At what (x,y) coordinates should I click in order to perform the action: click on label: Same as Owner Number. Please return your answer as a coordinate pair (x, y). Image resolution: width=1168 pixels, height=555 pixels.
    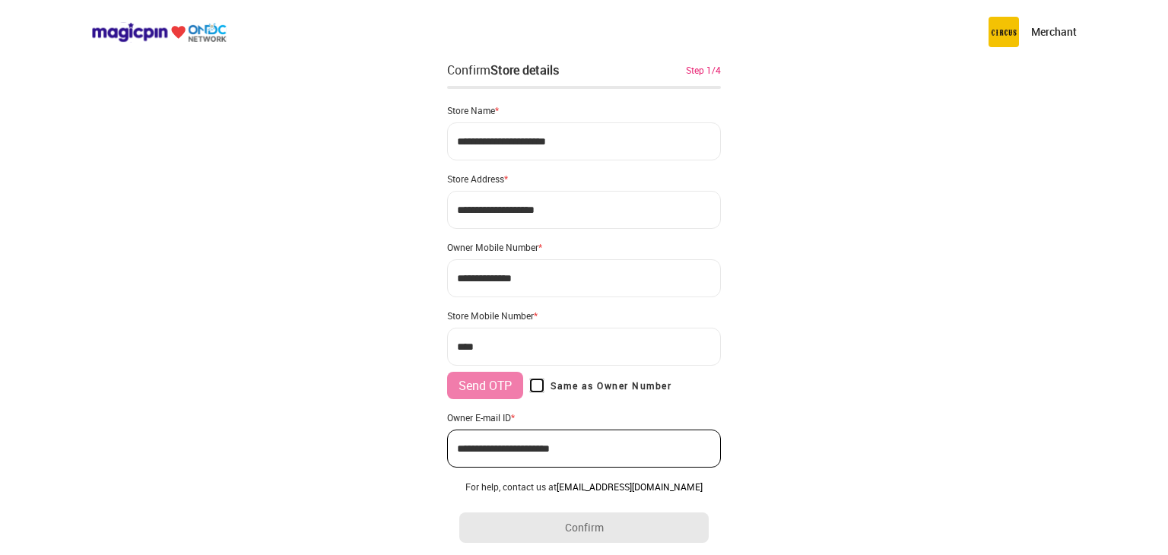
    Looking at the image, I should click on (600, 386).